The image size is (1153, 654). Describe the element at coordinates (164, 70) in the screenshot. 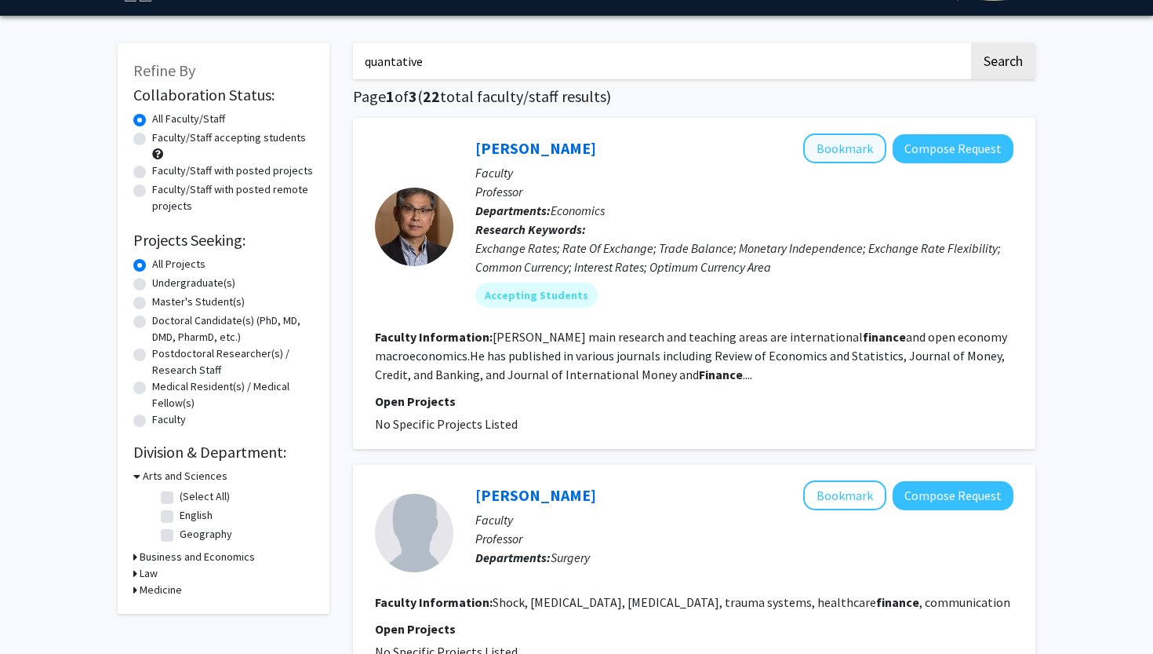

I see `span: Refine By` at that location.